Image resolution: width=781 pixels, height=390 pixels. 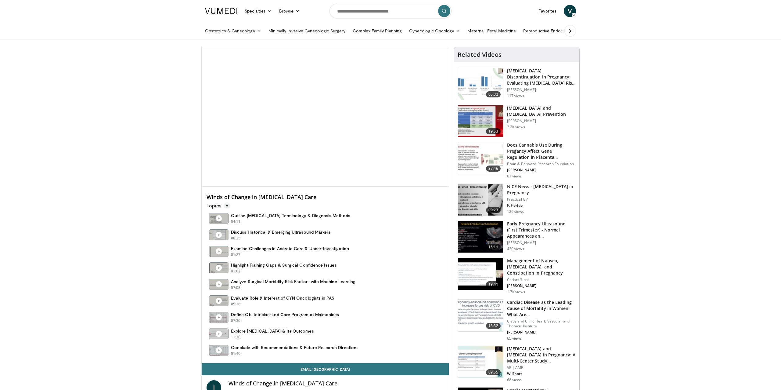 What do you see at coordinates (295, 347) in the screenshot?
I see `h4: Conclude with Recommendations & Future Research Directions` at bounding box center [295, 347].